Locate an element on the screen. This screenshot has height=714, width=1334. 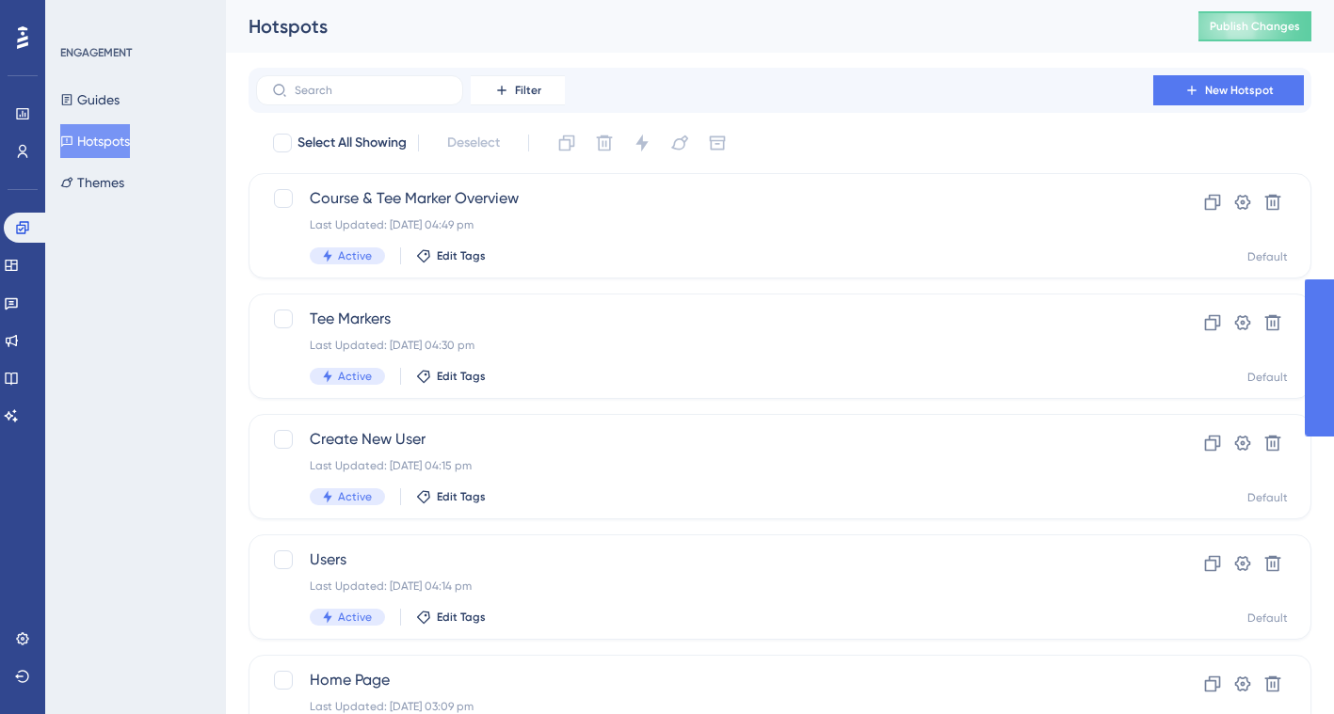
span: Create New User is located at coordinates (704, 440).